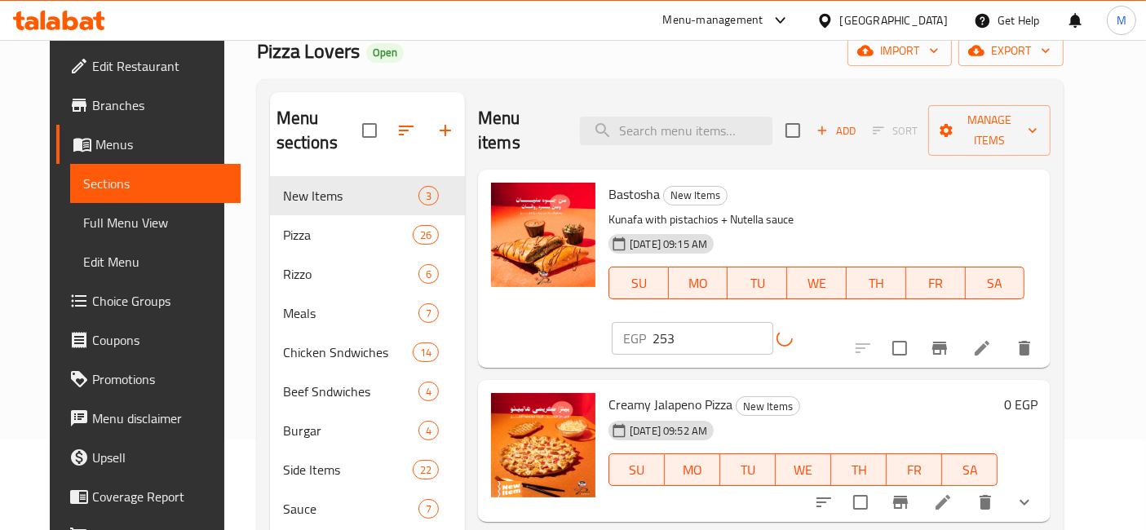 Image resolution: width=1146 pixels, height=530 pixels. I want to click on span: export, so click(1011, 51).